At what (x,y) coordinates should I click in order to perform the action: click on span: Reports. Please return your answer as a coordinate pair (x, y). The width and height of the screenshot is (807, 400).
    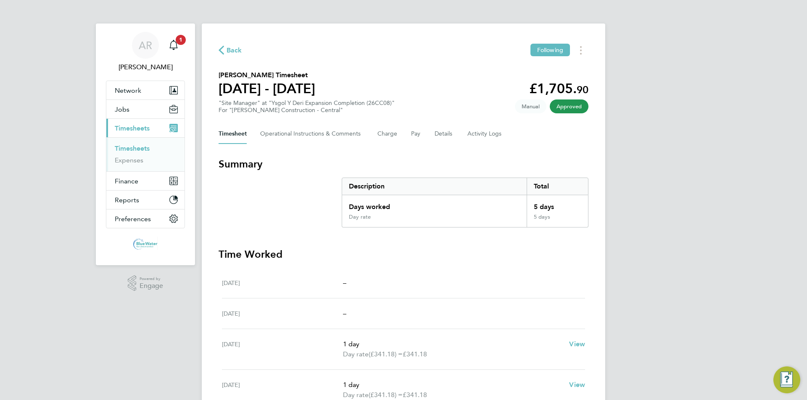
    Looking at the image, I should click on (127, 200).